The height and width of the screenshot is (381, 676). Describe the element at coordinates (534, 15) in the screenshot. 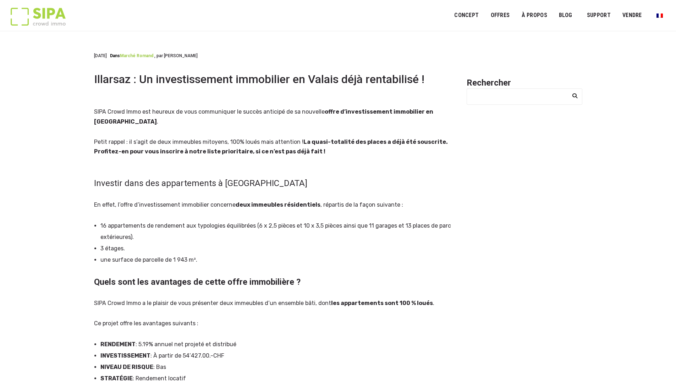

I see `a: À PROPOS` at that location.